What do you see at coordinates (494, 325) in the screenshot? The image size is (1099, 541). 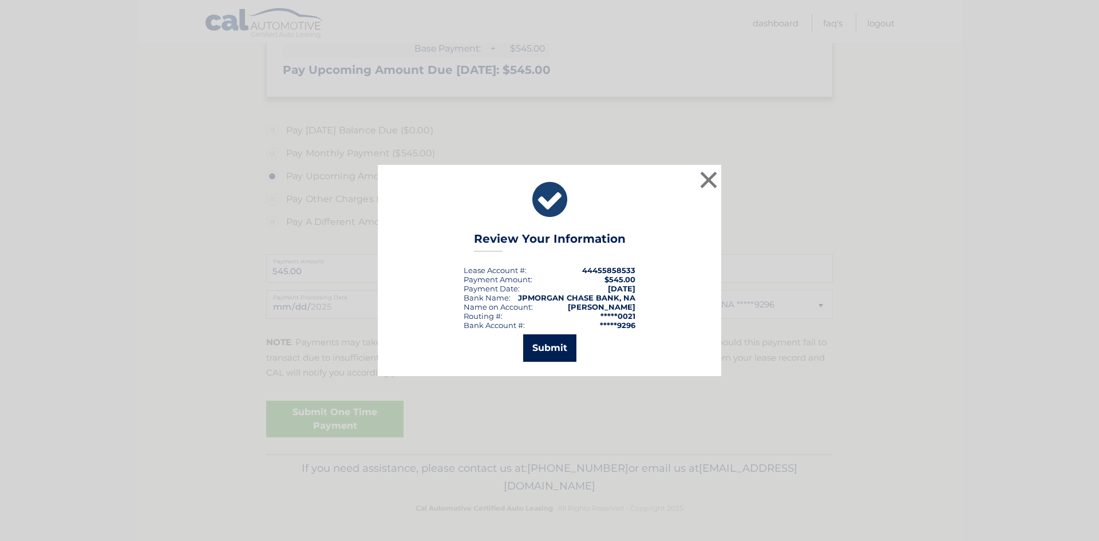 I see `div: Bank Account #:` at bounding box center [494, 325].